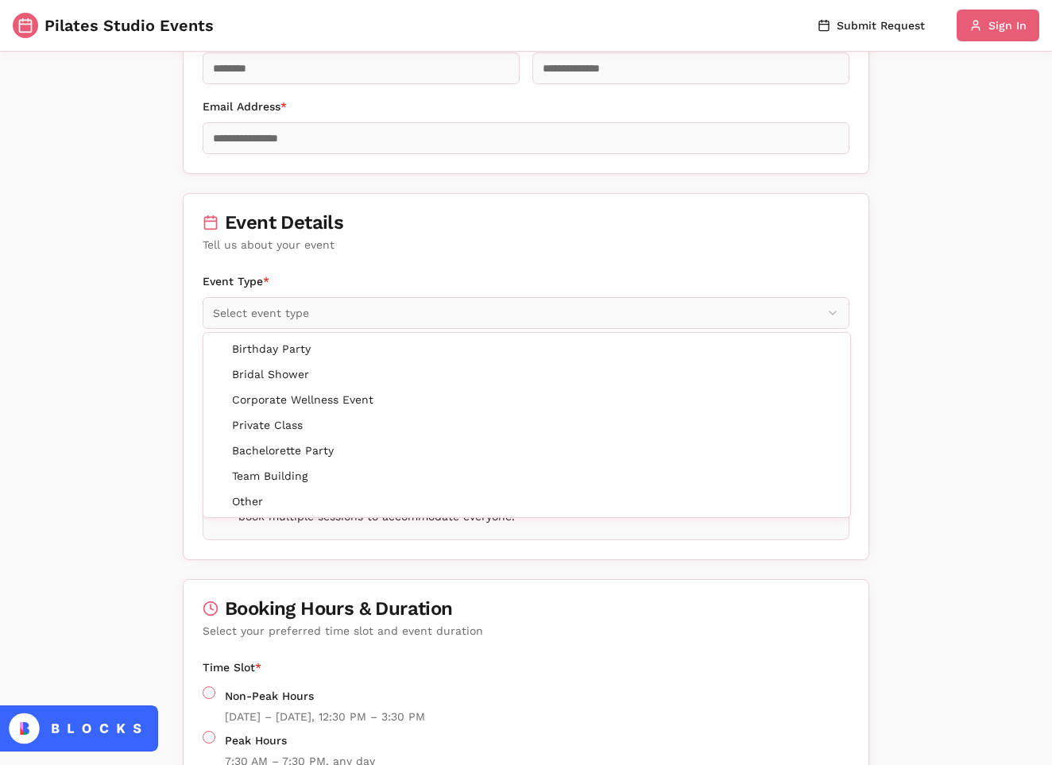  What do you see at coordinates (303, 400) in the screenshot?
I see `span: Corporate Wellness Event` at bounding box center [303, 400].